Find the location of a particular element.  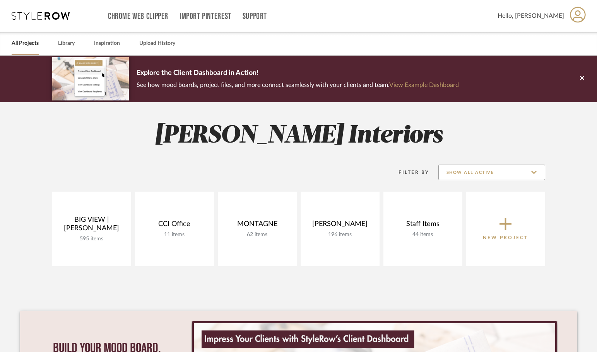

div: Staff Items is located at coordinates (423, 226).